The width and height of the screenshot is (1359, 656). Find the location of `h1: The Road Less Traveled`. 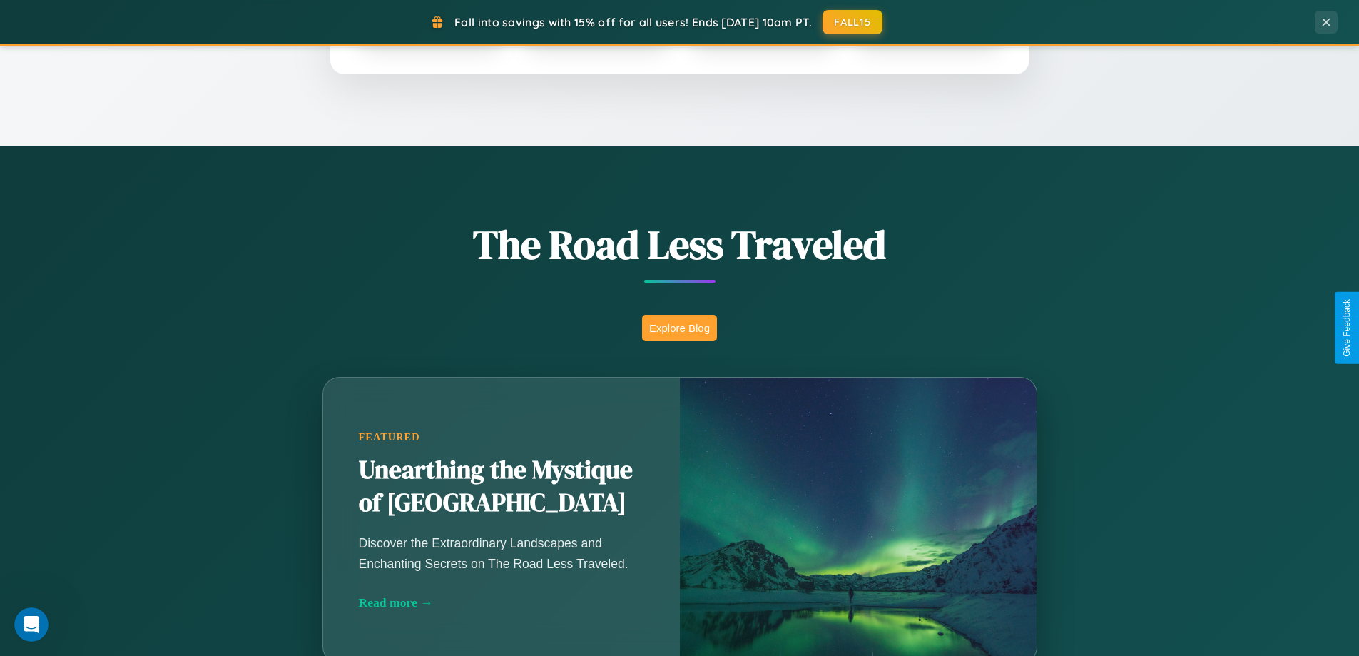

h1: The Road Less Traveled is located at coordinates (680, 244).